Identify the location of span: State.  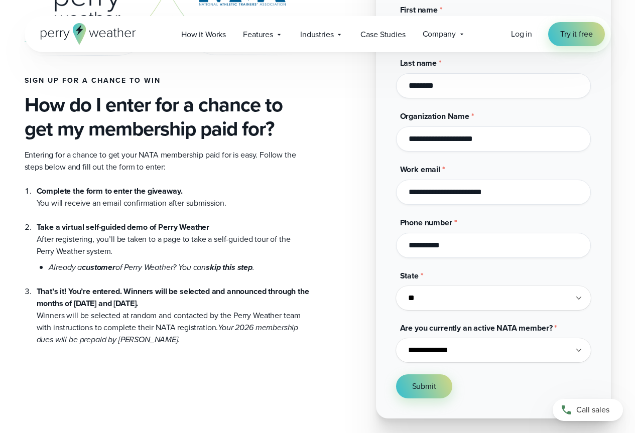
(409, 276).